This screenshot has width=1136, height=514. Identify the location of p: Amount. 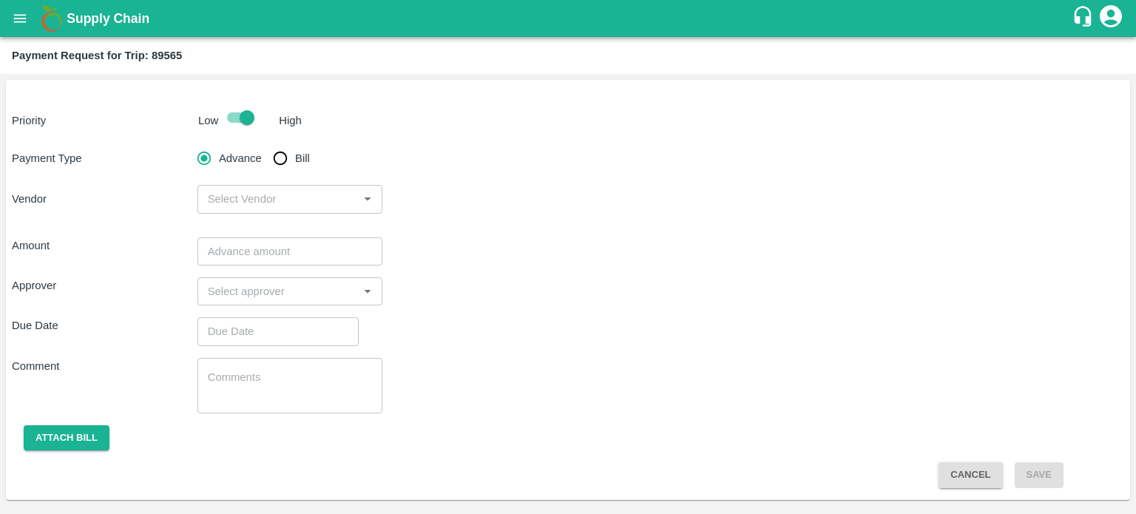
(104, 246).